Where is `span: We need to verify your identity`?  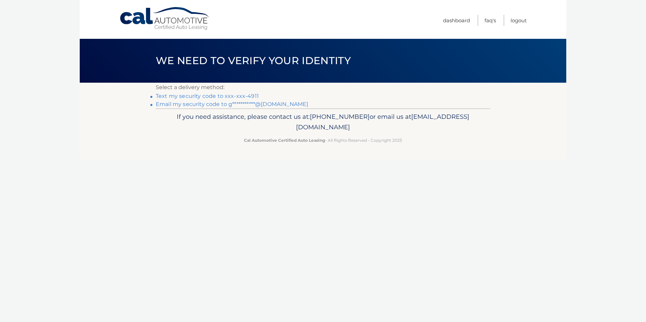
span: We need to verify your identity is located at coordinates (253, 60).